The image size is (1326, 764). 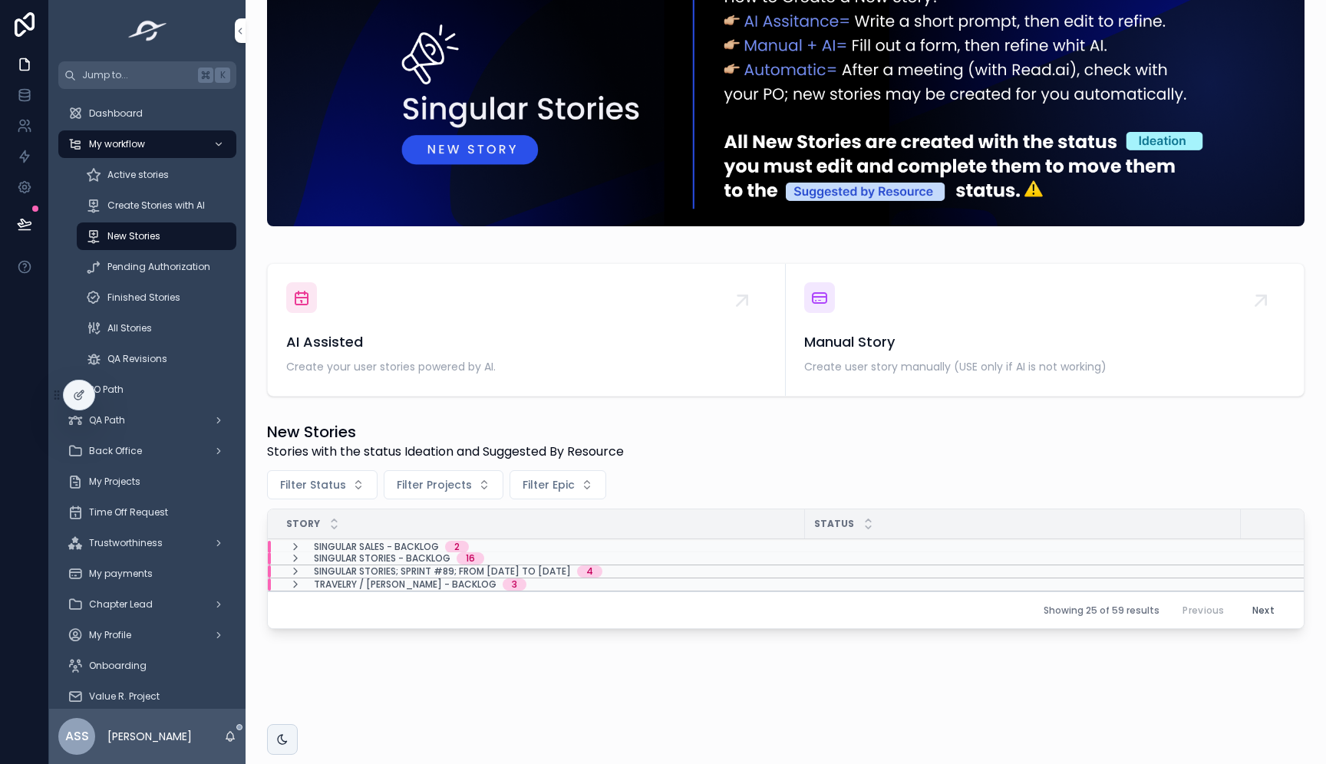 I want to click on span: QA Path, so click(x=107, y=421).